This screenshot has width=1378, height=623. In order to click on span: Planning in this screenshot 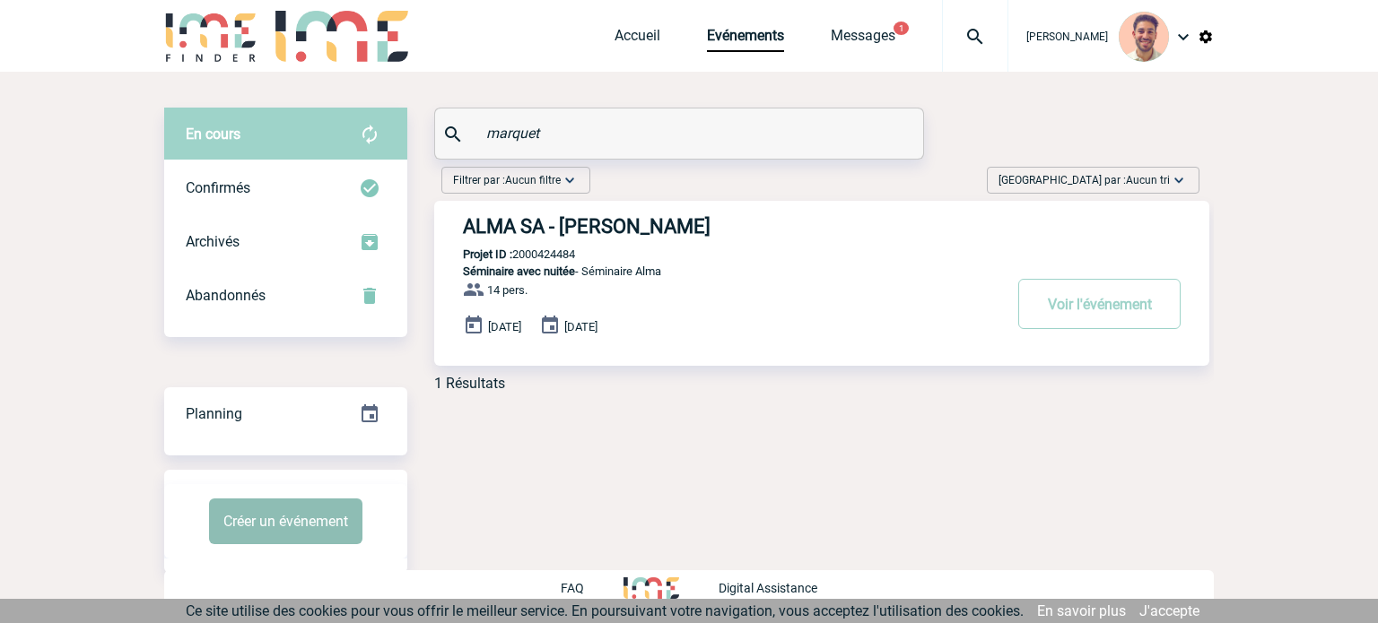, I will do `click(213, 414)`.